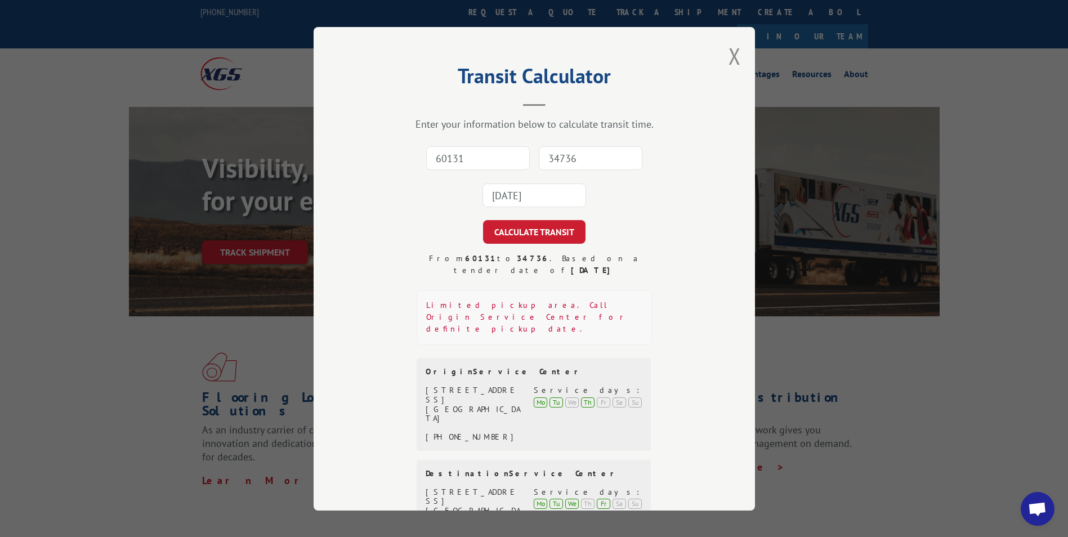 The height and width of the screenshot is (537, 1068). What do you see at coordinates (534, 473) in the screenshot?
I see `div: Destination Service Center` at bounding box center [534, 473].